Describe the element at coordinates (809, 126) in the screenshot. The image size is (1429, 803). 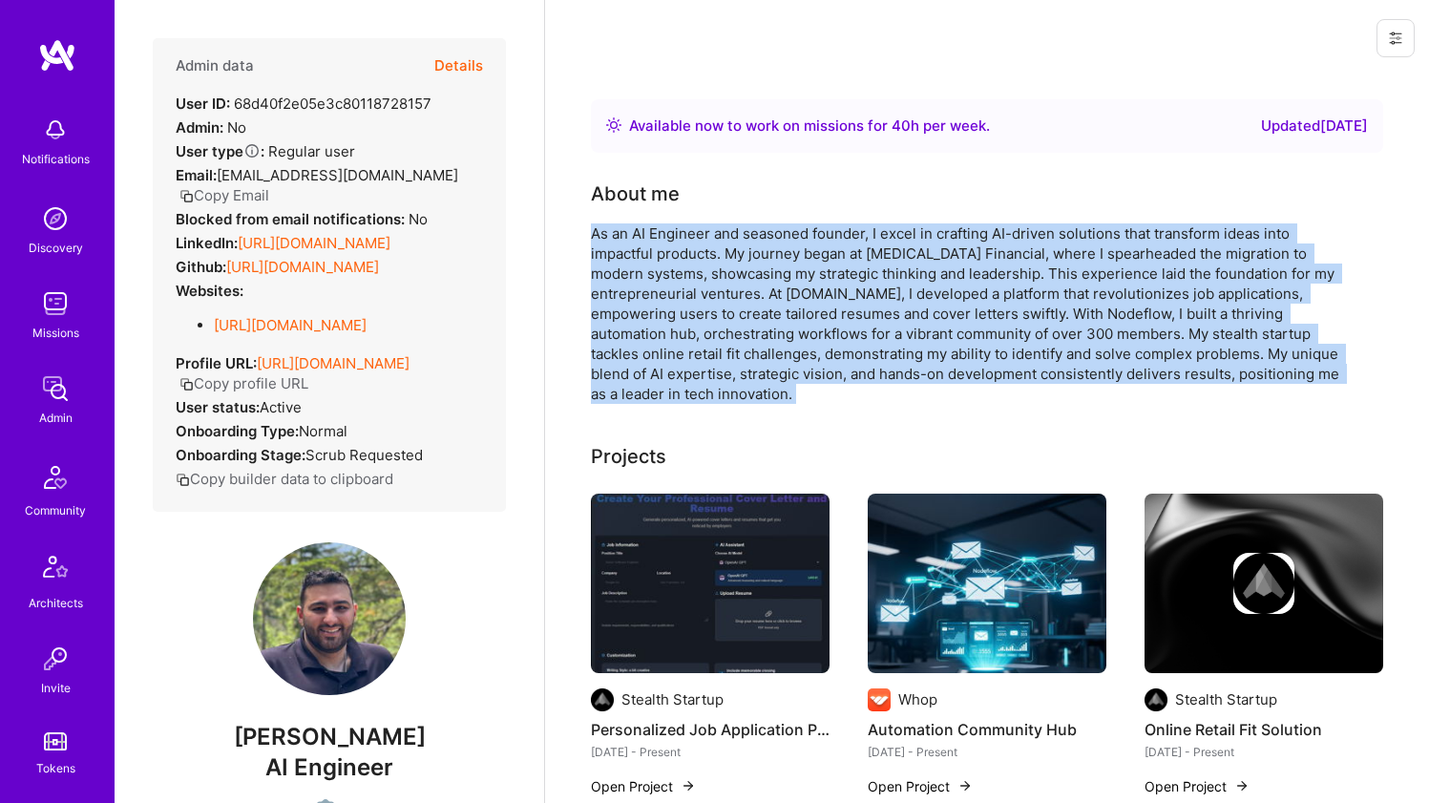
I see `div: Available now to work on missions for h per week .` at that location.